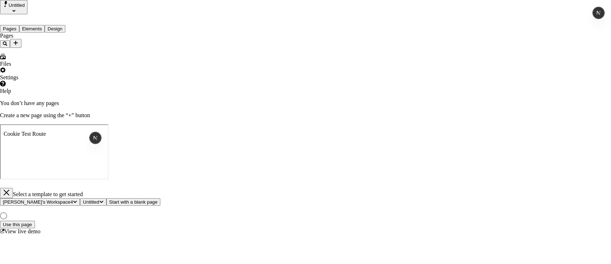  Describe the element at coordinates (134, 202) in the screenshot. I see `span: Start with a blank page` at that location.